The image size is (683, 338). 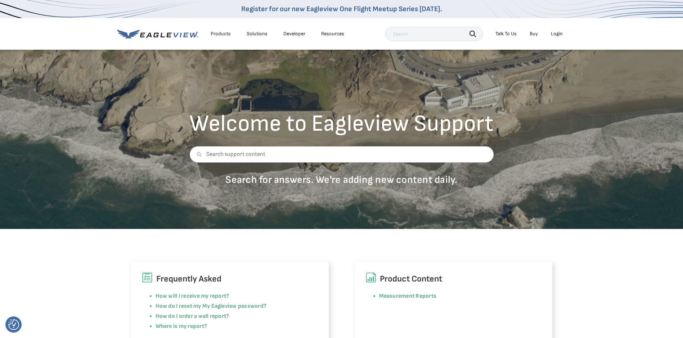 I want to click on h6: Product Content, so click(x=453, y=279).